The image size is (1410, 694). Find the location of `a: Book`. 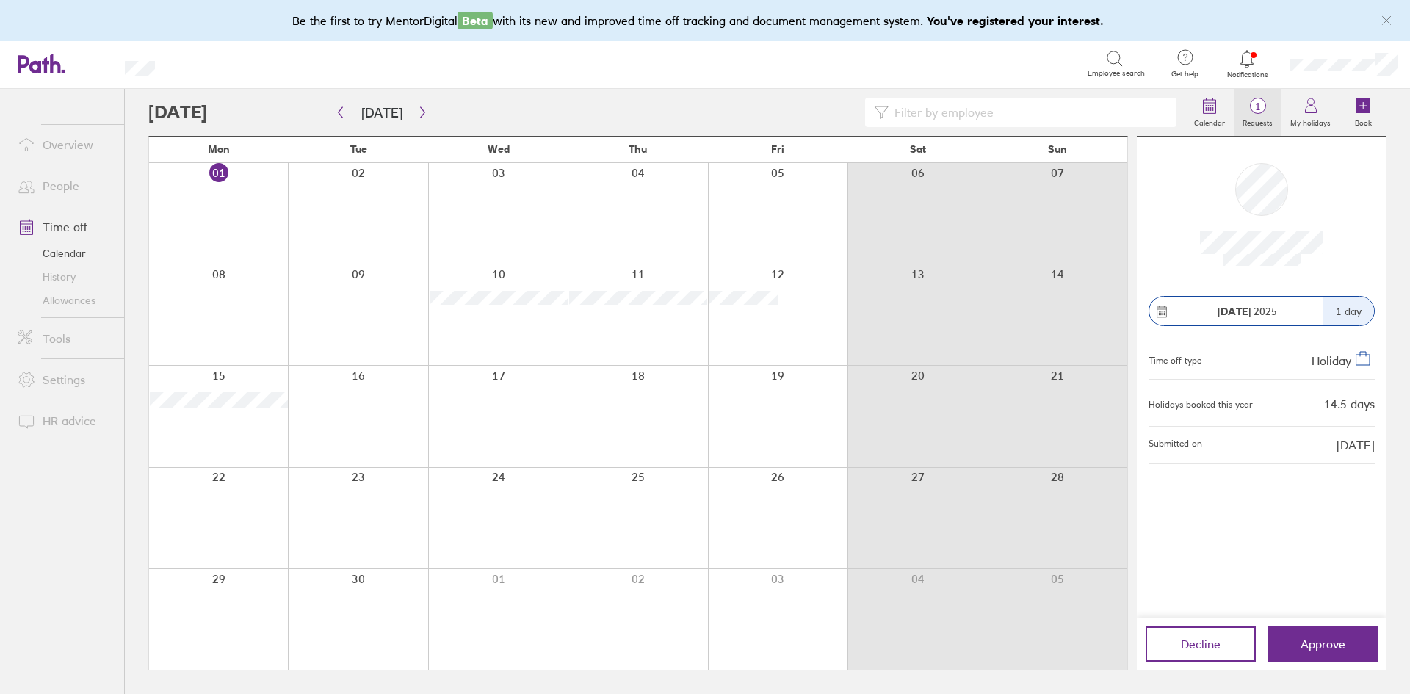

a: Book is located at coordinates (1363, 112).